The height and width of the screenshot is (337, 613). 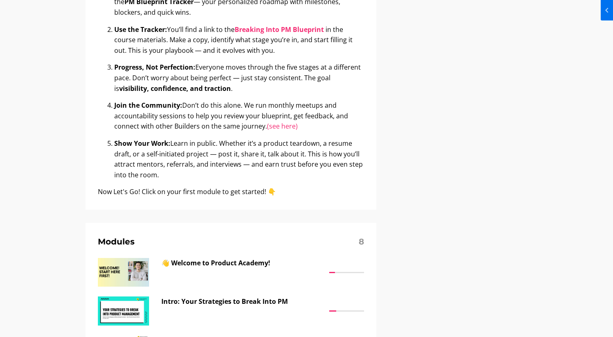 I want to click on a: Intro: Your Strategies to Break Into PM, so click(x=231, y=311).